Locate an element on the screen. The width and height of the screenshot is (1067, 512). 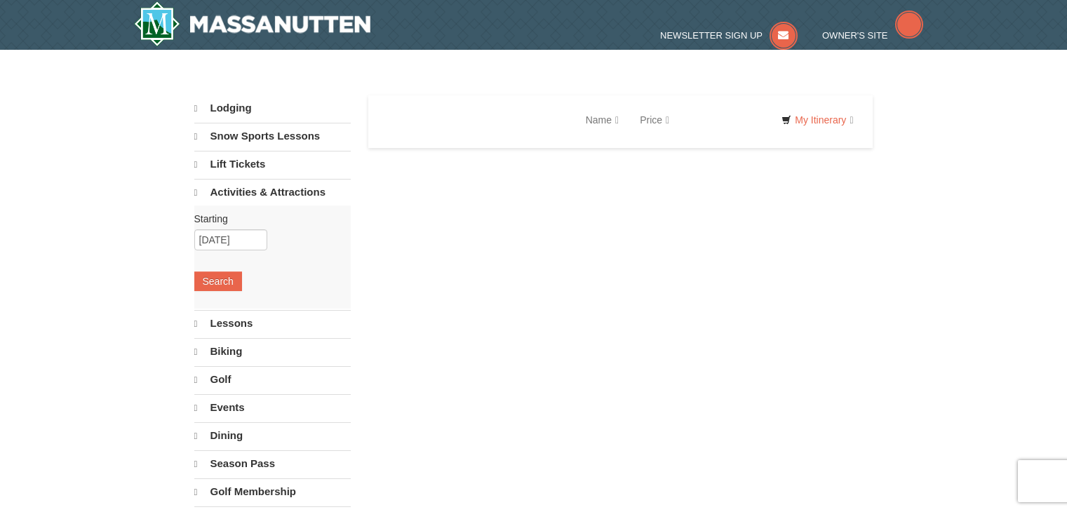
a: Season Pass is located at coordinates (272, 464).